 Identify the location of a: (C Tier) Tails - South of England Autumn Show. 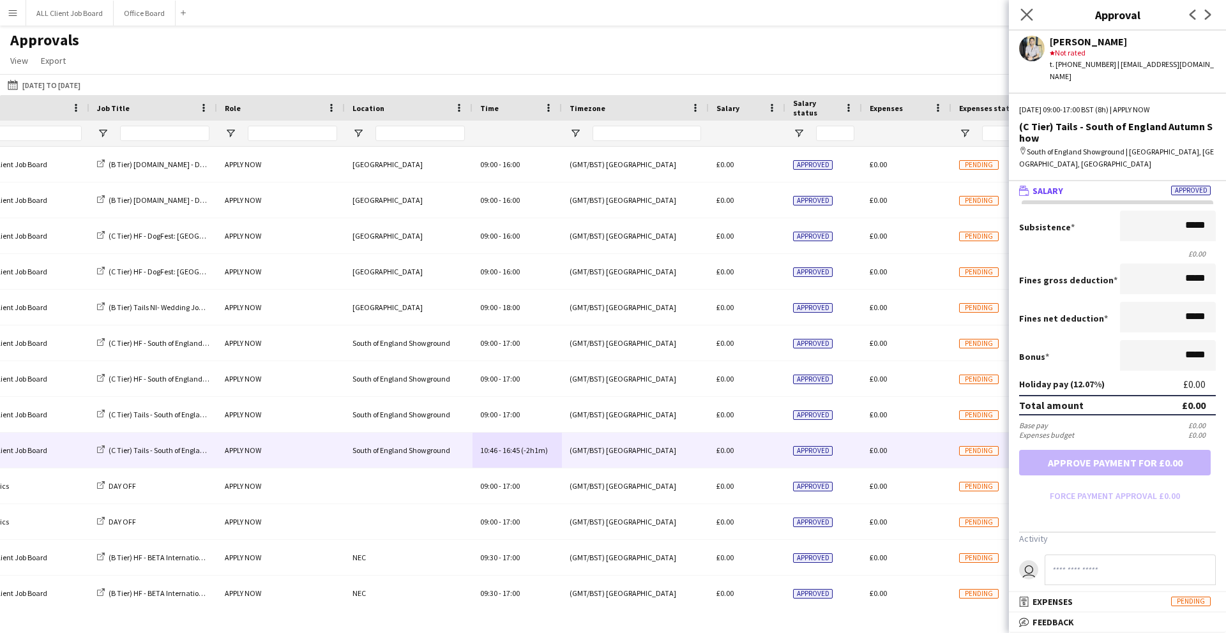
(177, 414).